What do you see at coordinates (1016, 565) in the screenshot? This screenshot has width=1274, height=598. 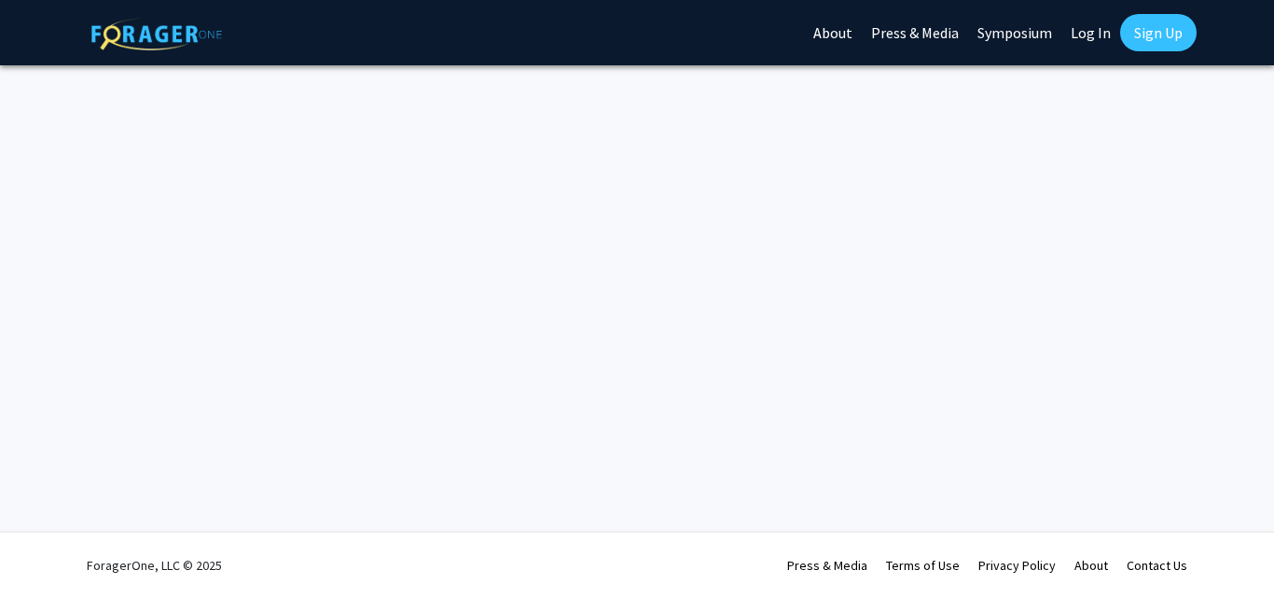 I see `a: Privacy Policy` at bounding box center [1016, 565].